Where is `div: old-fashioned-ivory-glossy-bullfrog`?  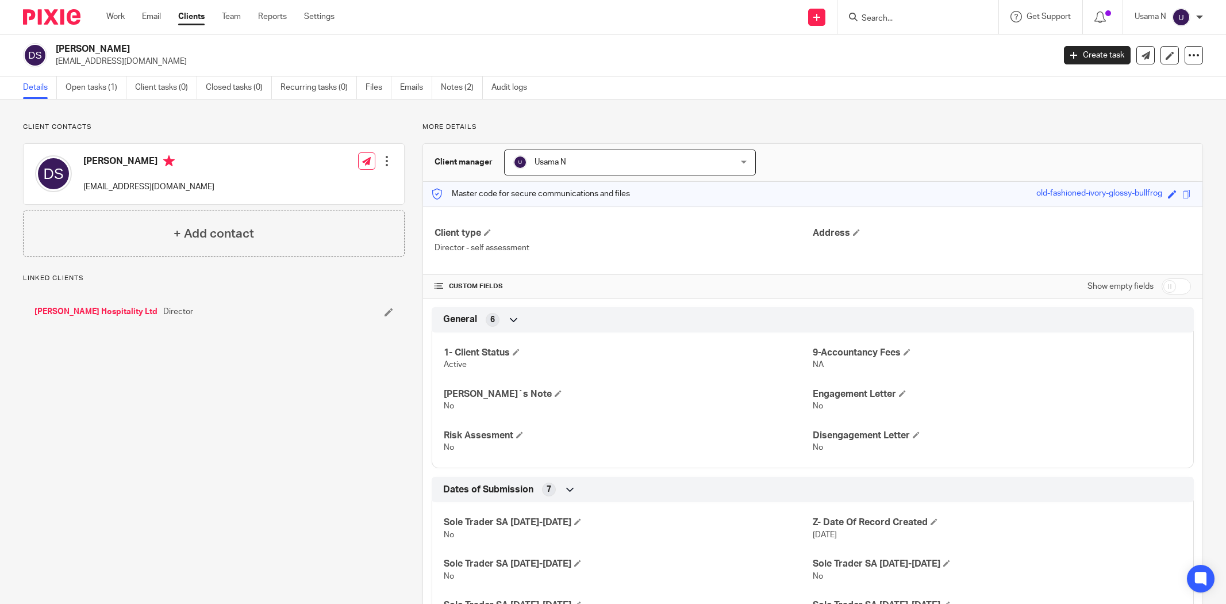
div: old-fashioned-ivory-glossy-bullfrog is located at coordinates (1099, 194).